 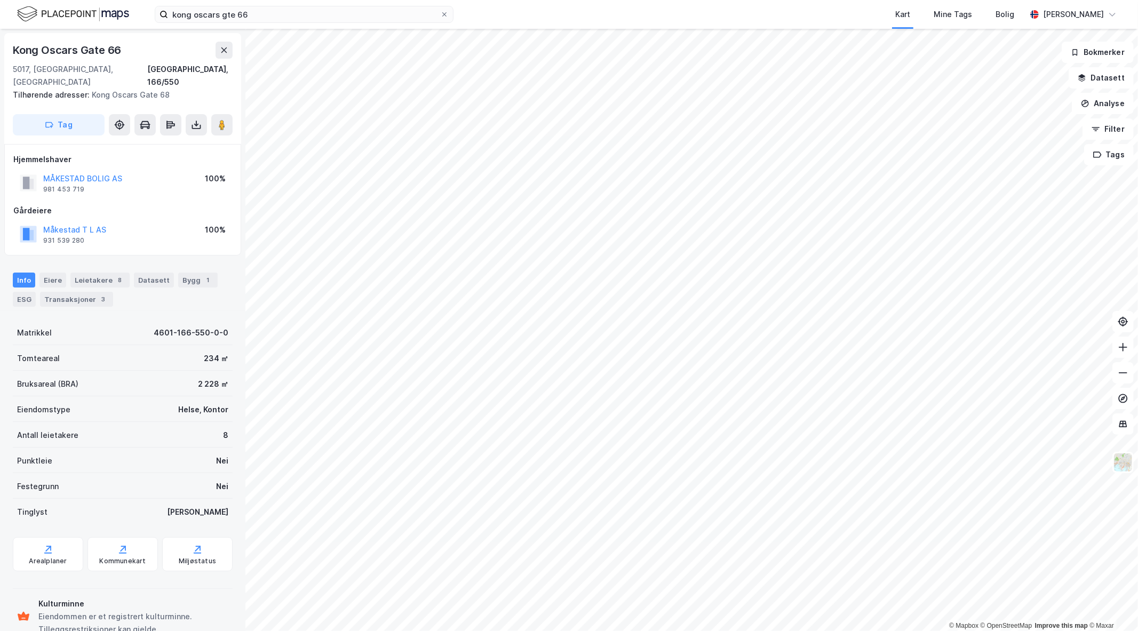 What do you see at coordinates (123, 159) in the screenshot?
I see `div: Hjemmelshaver` at bounding box center [123, 159].